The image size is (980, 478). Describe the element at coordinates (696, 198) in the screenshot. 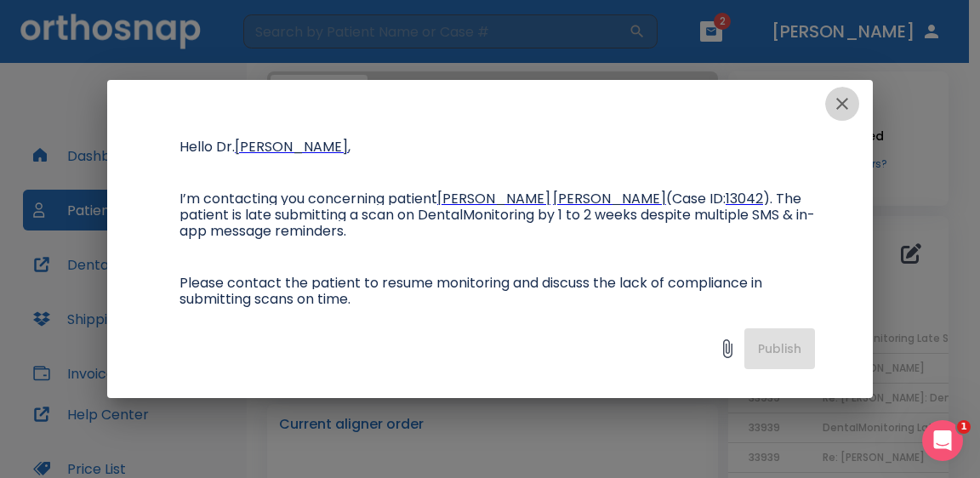

I see `span: (Case ID:` at that location.